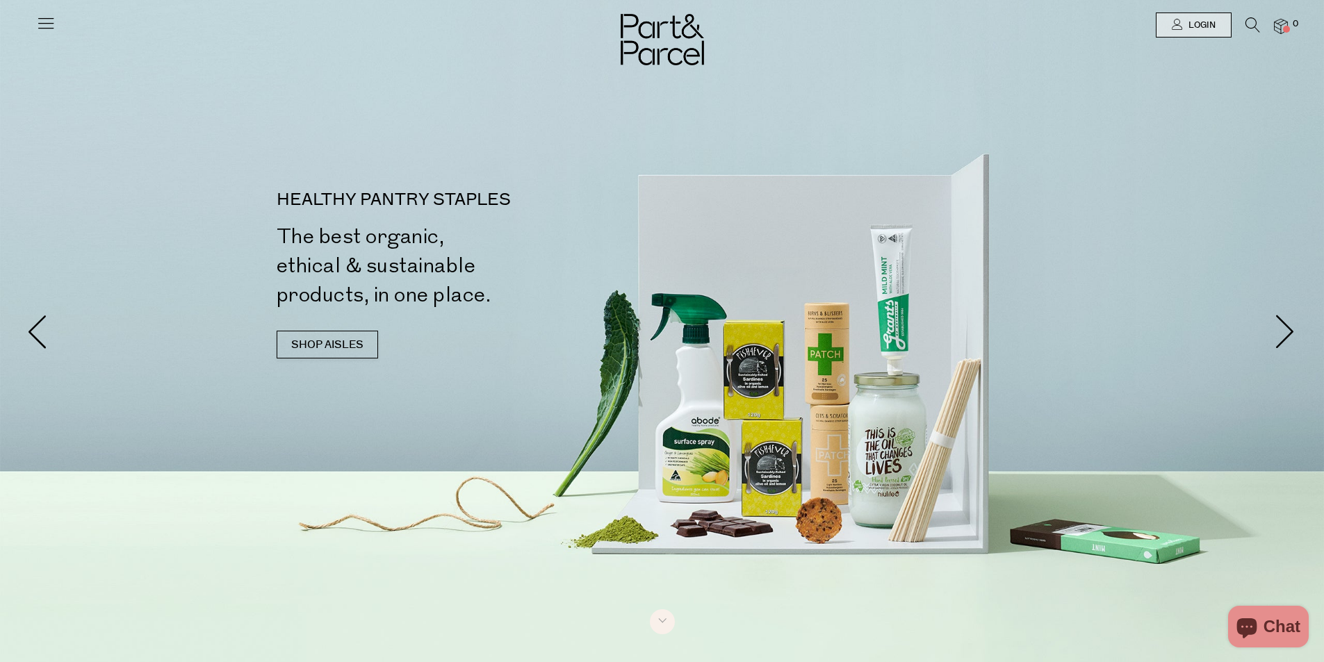 The image size is (1324, 662). What do you see at coordinates (1268, 628) in the screenshot?
I see `inbox-online-store-chat: Shopify online store chat` at bounding box center [1268, 628].